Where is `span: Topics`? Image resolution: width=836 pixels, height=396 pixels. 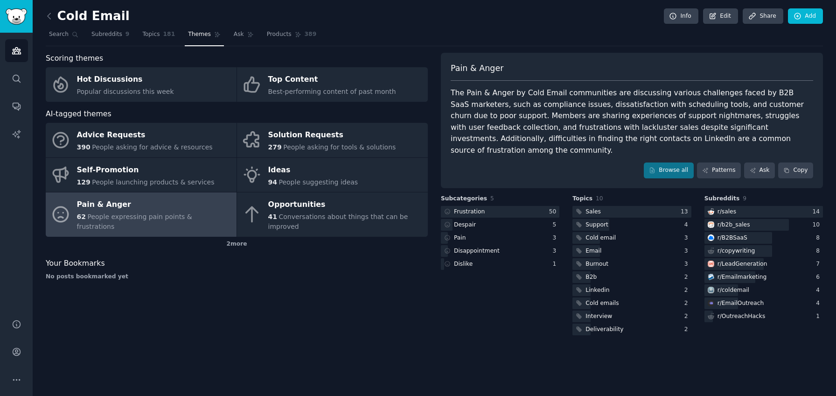
span: Topics is located at coordinates (583, 199).